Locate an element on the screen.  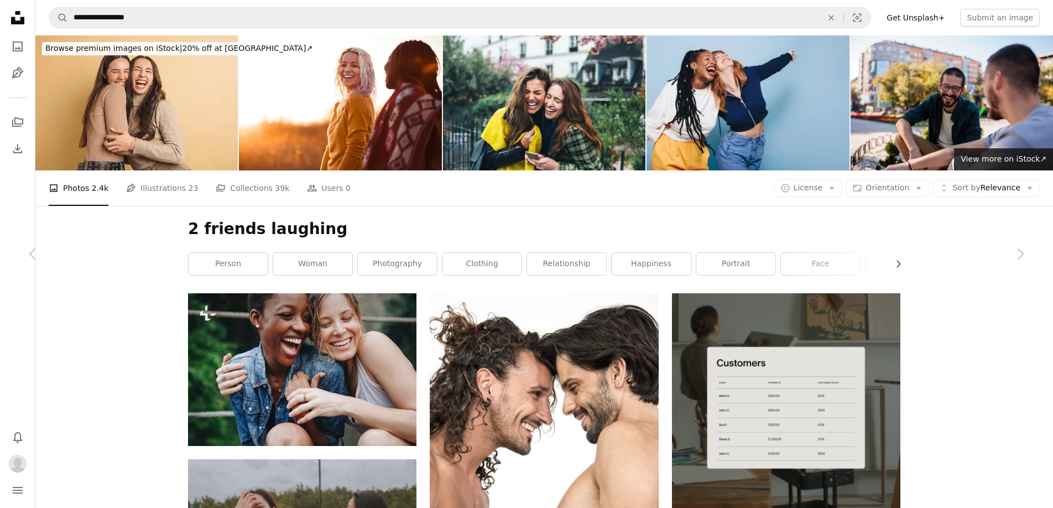
a: Collections is located at coordinates (18, 122).